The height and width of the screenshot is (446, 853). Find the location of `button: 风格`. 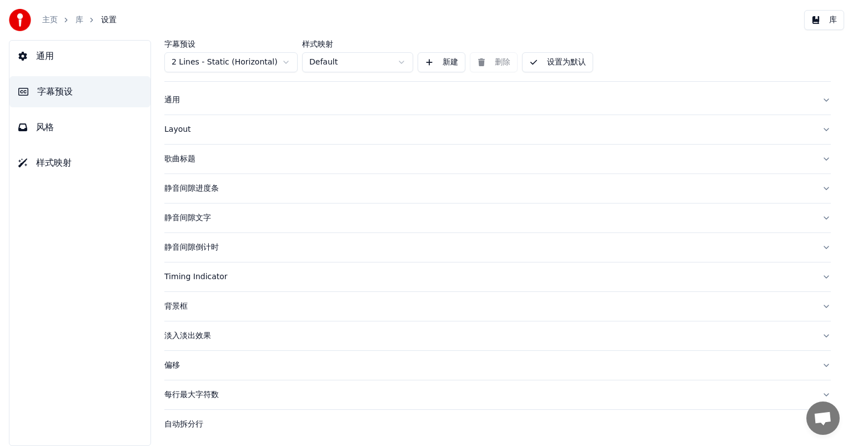

button: 风格 is located at coordinates (80, 127).